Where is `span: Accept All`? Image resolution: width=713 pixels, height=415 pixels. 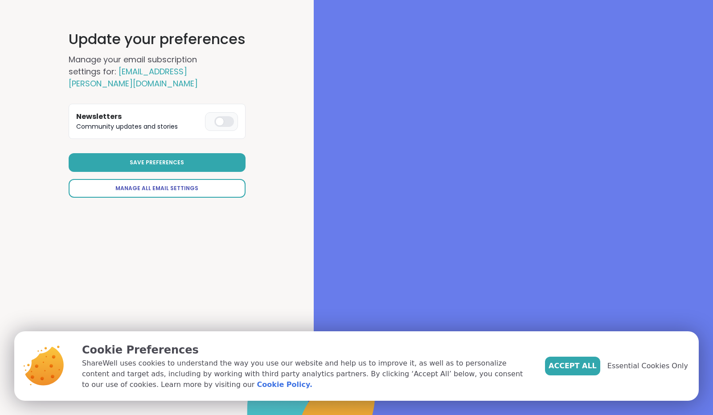
span: Accept All is located at coordinates (573, 366).